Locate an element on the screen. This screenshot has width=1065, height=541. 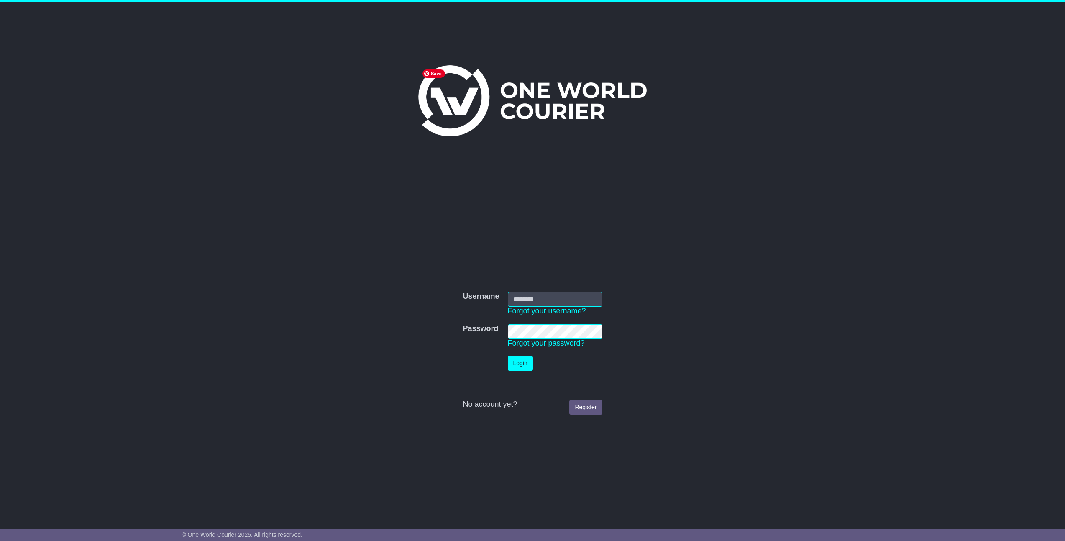
button: Login is located at coordinates (520, 363).